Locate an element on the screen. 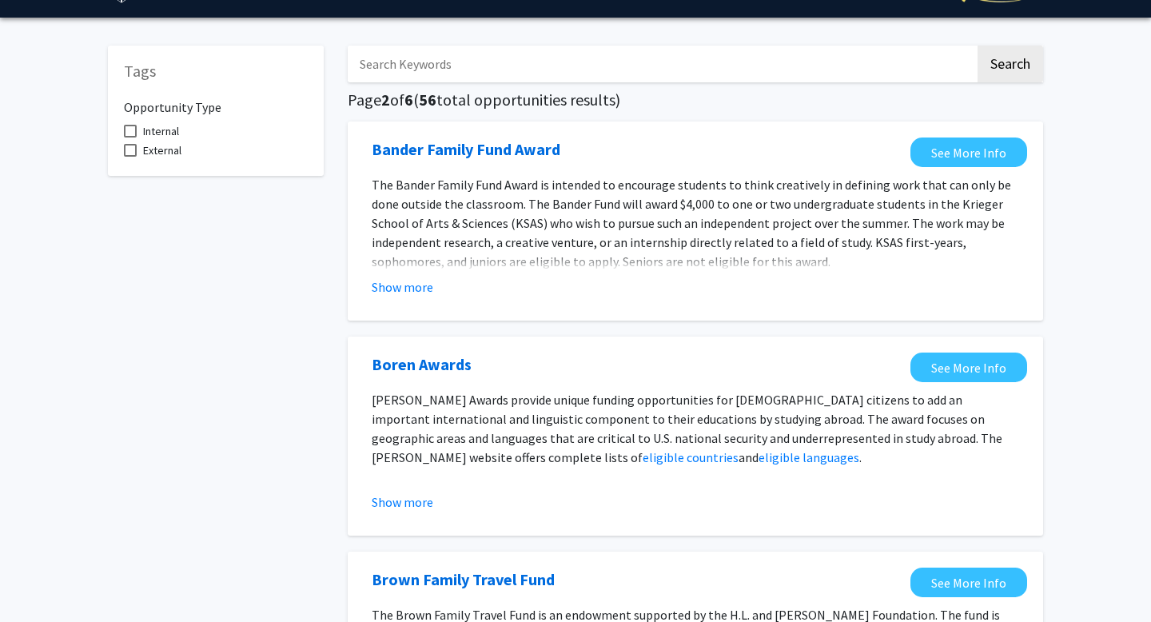 This screenshot has height=622, width=1151. h5: Page of ( total opportunities results) is located at coordinates (696, 100).